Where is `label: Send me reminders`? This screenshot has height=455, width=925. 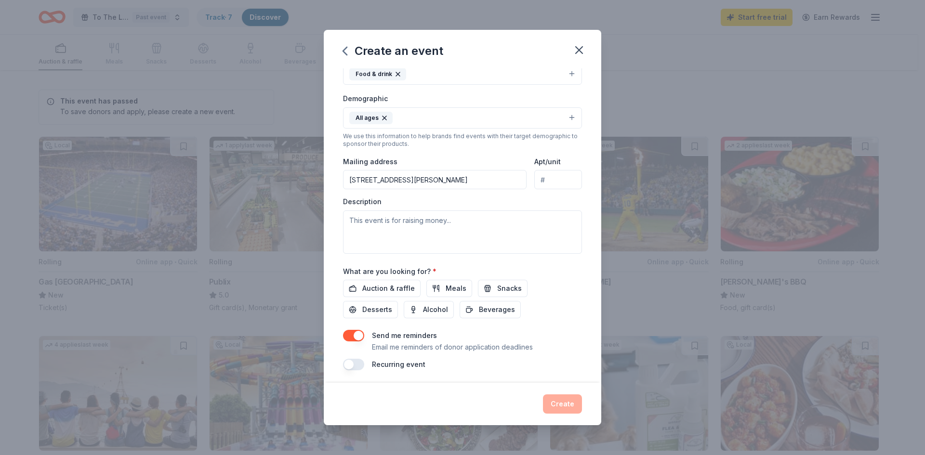
label: Send me reminders is located at coordinates (404, 335).